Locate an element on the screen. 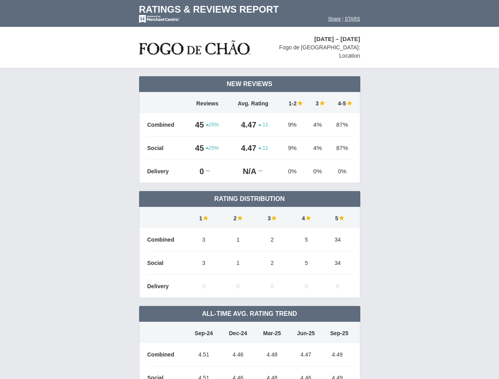 The image size is (499, 379). td: Dec-24 is located at coordinates (238, 333).